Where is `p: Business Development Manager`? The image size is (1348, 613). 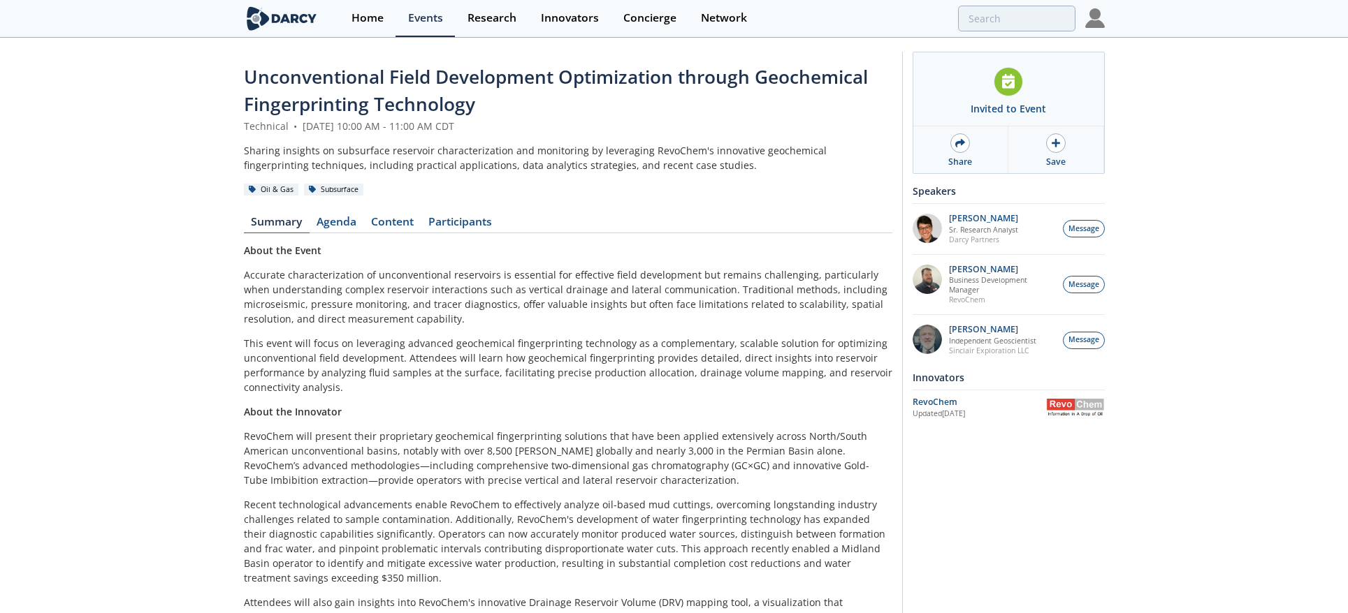 p: Business Development Manager is located at coordinates (1002, 285).